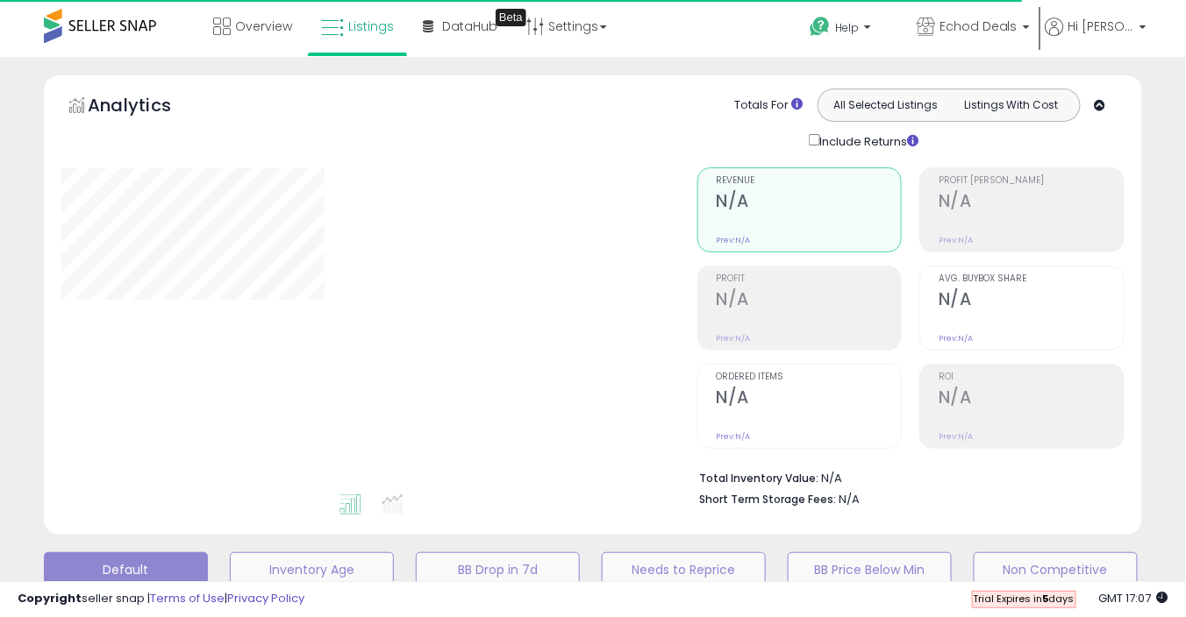  What do you see at coordinates (869, 570) in the screenshot?
I see `button: BB Price Below Min` at bounding box center [869, 570].